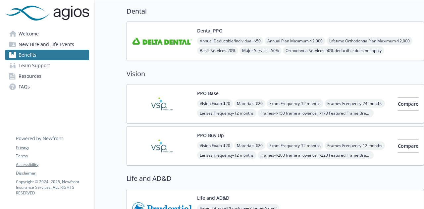 This screenshot has height=209, width=424. Describe the element at coordinates (47, 76) in the screenshot. I see `a: Resources` at that location.